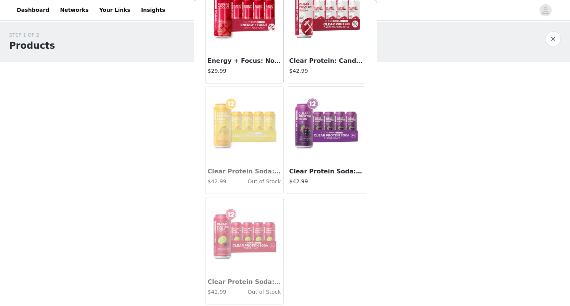  I want to click on div: avatar, so click(545, 10).